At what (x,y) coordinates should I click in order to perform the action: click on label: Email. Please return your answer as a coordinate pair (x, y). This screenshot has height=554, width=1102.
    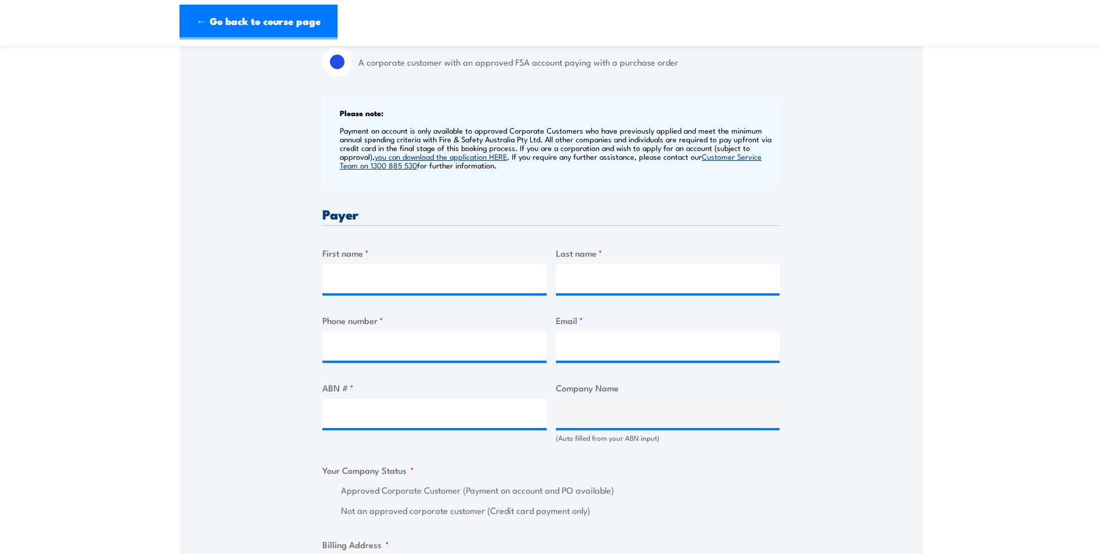
    Looking at the image, I should click on (668, 320).